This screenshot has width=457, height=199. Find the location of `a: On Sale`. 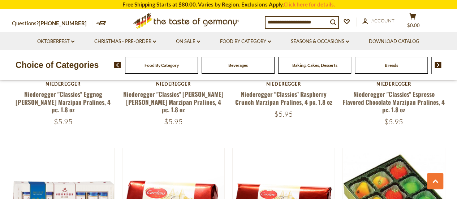

a: On Sale is located at coordinates (188, 42).